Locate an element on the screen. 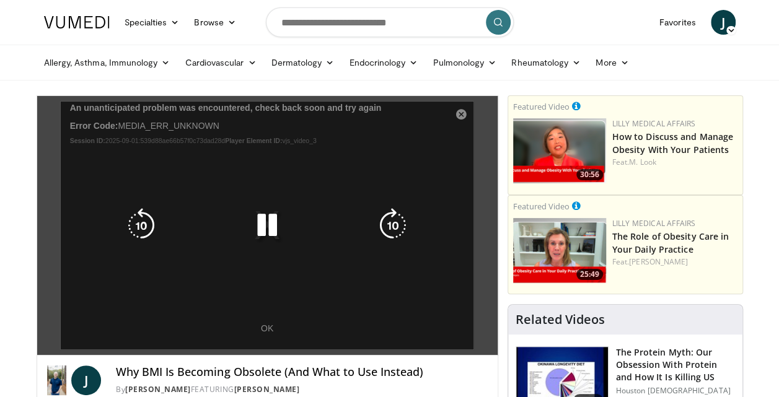 The image size is (779, 397). span: 30:56 is located at coordinates (589, 175).